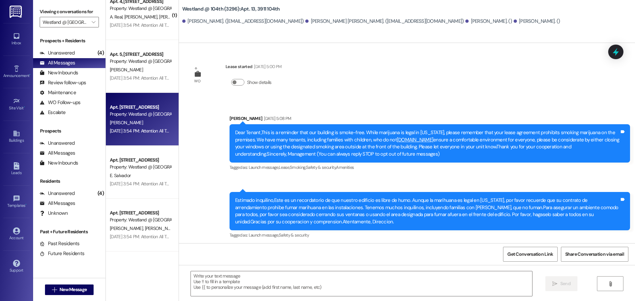  What do you see at coordinates (17, 169) in the screenshot?
I see `a: Leads` at bounding box center [17, 169].